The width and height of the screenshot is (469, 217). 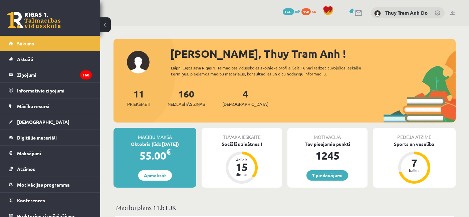 I want to click on img: Thuy Tram Anh Do, so click(x=378, y=13).